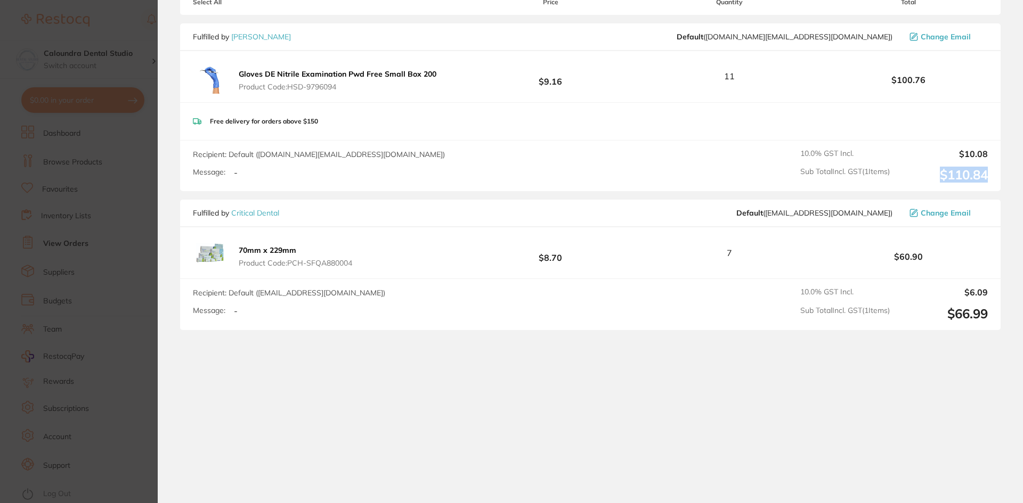  I want to click on button: Gloves DE Nitrile Examination Pwd Free Small Box 200 Product Code:HSD-9796094, so click(337, 80).